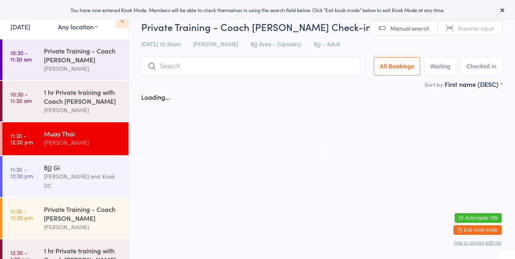 The height and width of the screenshot is (259, 515). I want to click on span: Scanner input, so click(476, 28).